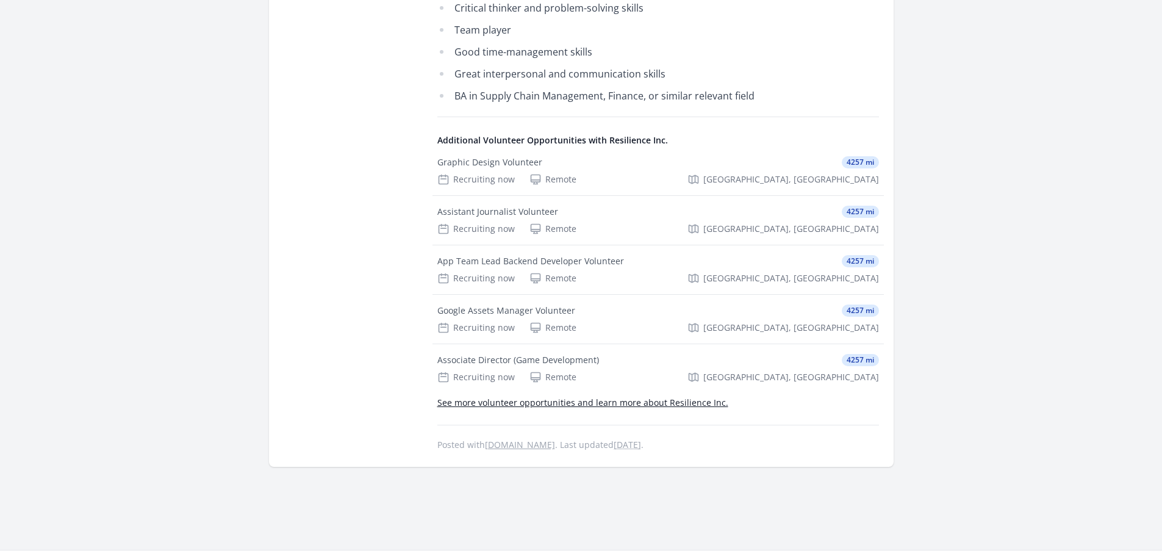 This screenshot has height=556, width=1162. Describe the element at coordinates (531, 261) in the screenshot. I see `div: App Team Lead Backend Developer Volunteer` at that location.